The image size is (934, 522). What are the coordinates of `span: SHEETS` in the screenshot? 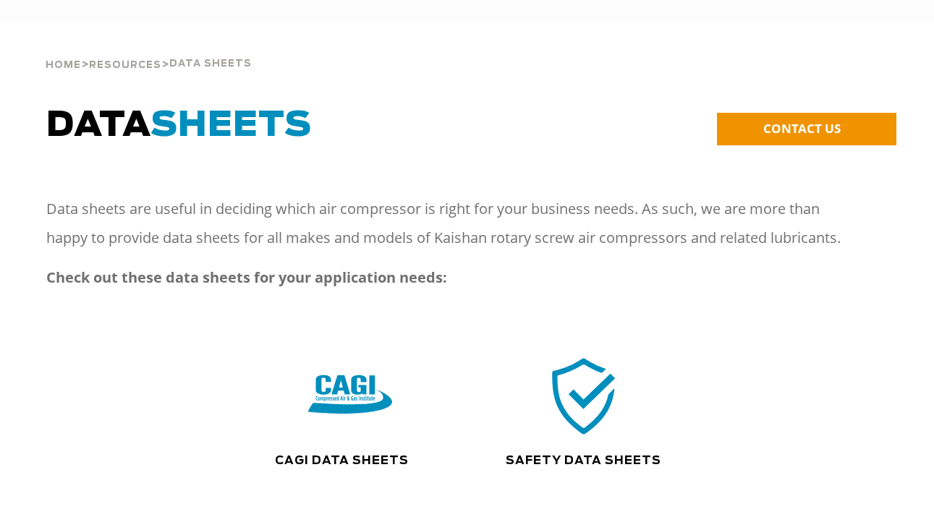 It's located at (231, 126).